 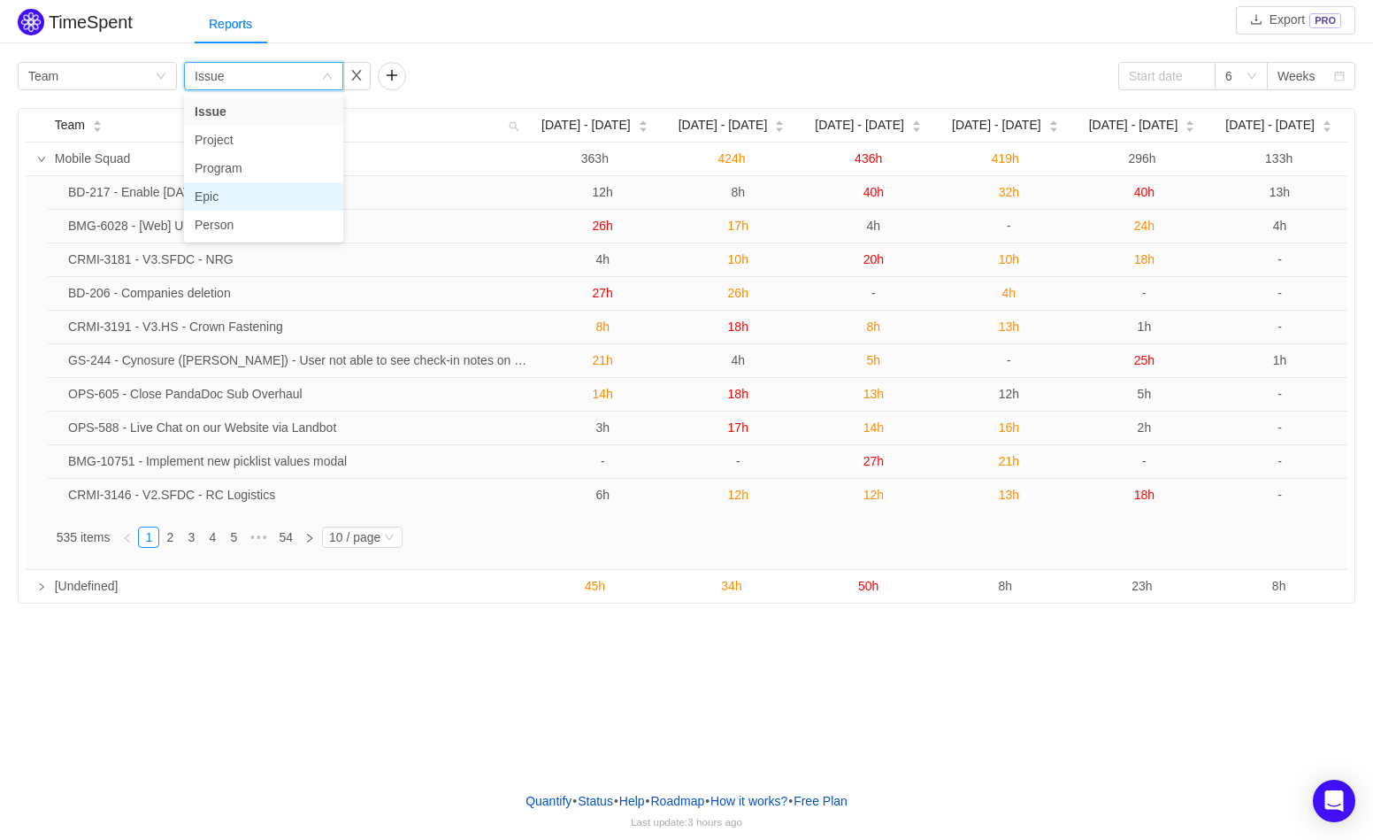 I want to click on td: CRMI-3146 - V2.SFDC - RC Logistics, so click(x=298, y=495).